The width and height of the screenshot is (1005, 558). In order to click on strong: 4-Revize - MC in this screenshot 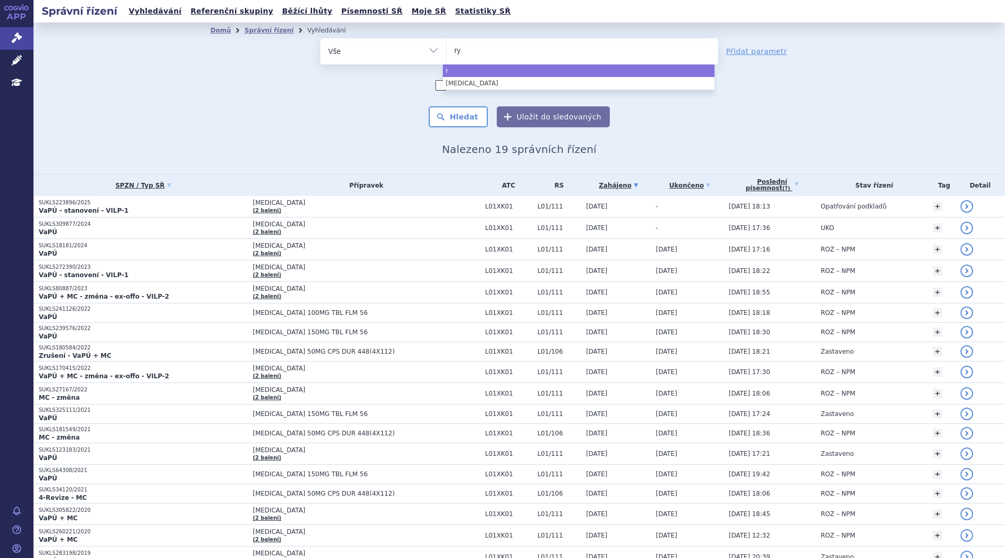, I will do `click(63, 497)`.